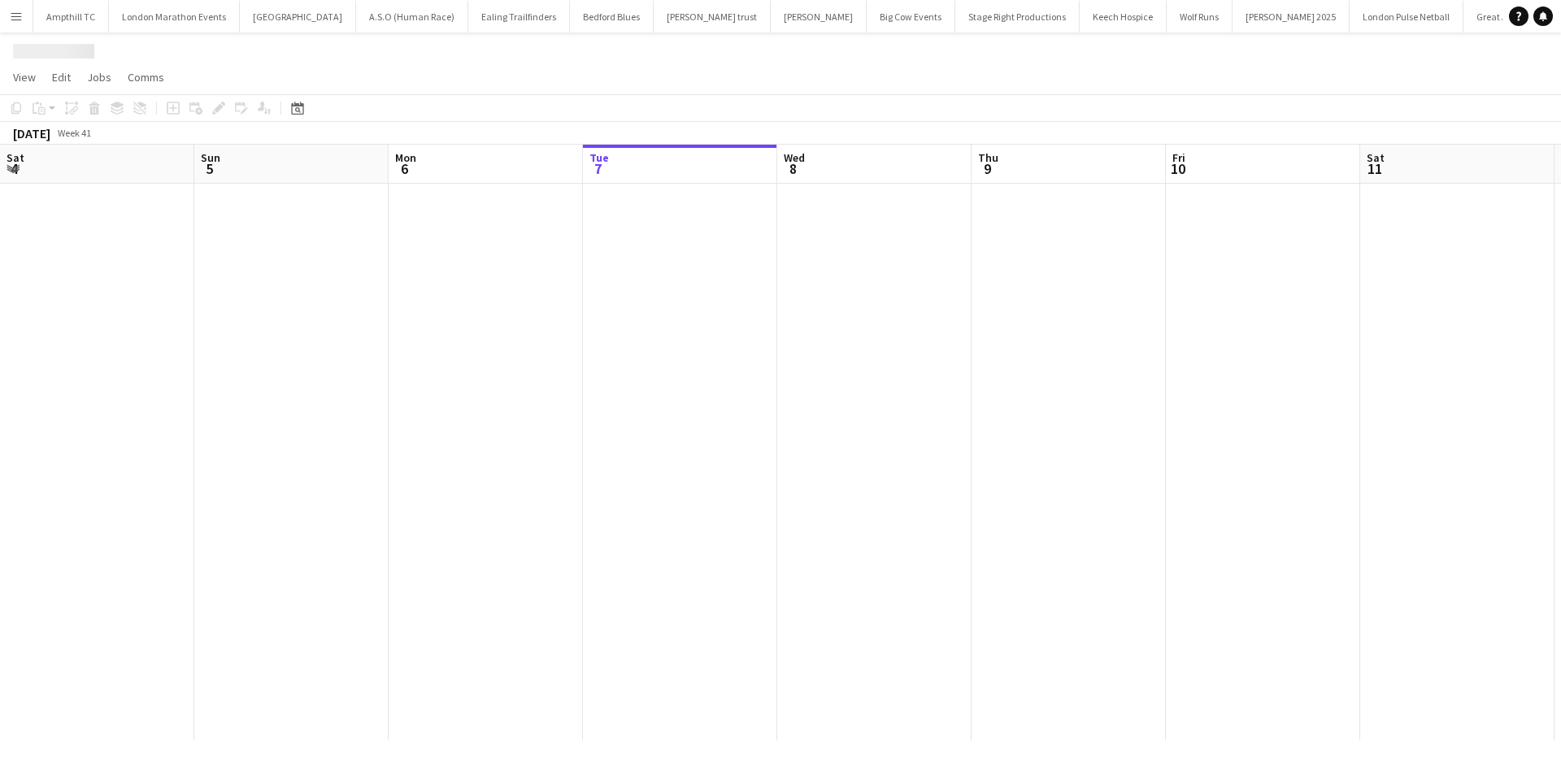 Image resolution: width=1561 pixels, height=768 pixels. I want to click on button: Bedford Blues, so click(611, 16).